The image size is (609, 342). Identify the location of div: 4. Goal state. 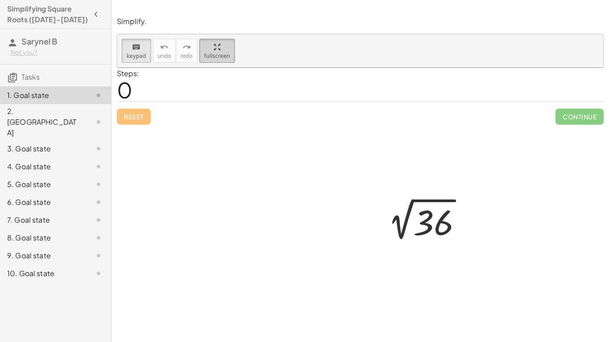
(43, 167).